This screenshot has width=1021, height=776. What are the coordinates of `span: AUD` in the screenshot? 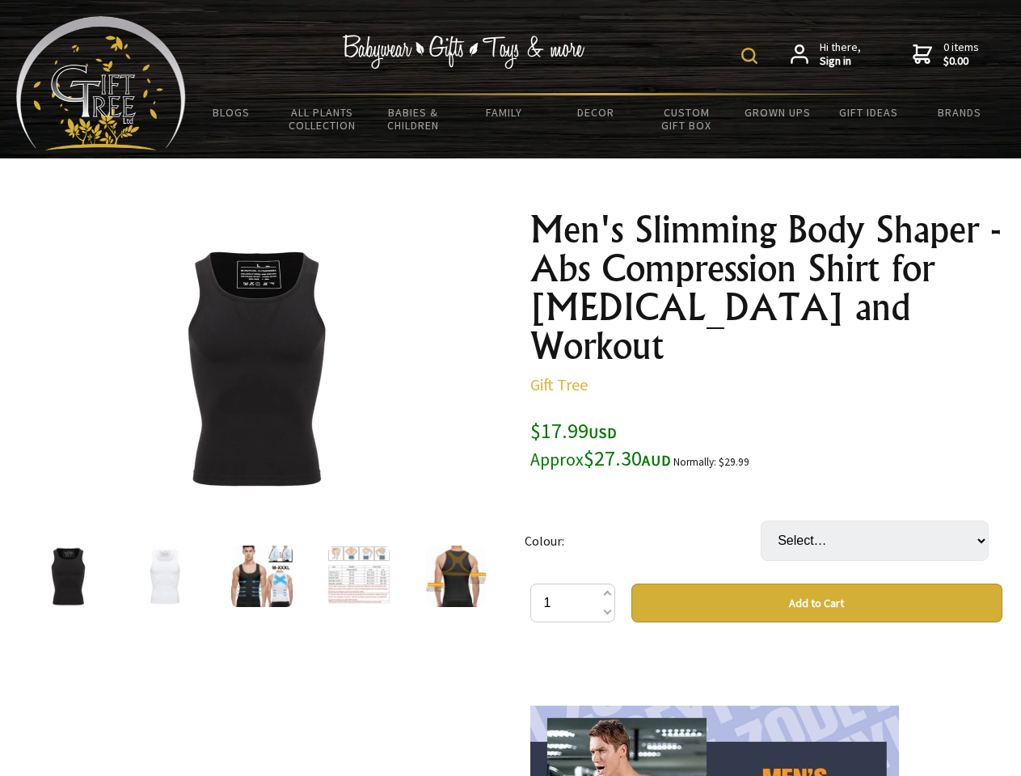 It's located at (657, 460).